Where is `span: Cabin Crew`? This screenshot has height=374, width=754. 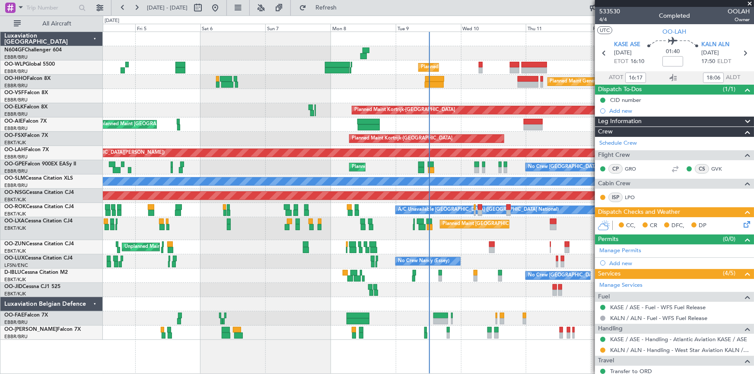 span: Cabin Crew is located at coordinates (614, 184).